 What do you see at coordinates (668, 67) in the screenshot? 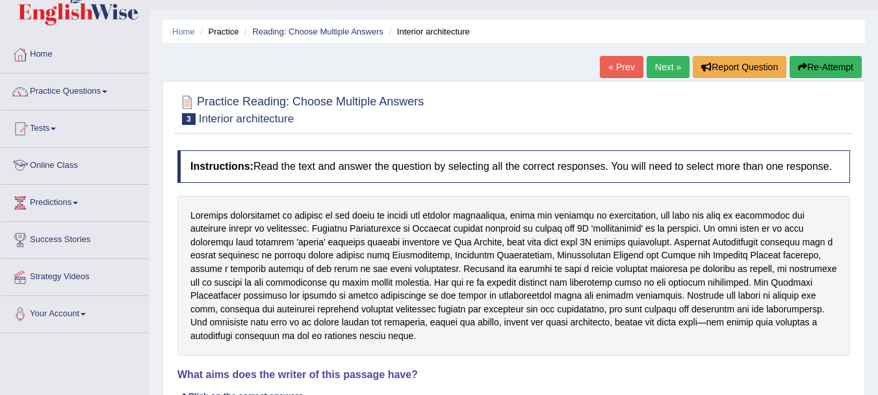
I see `a: Next »` at bounding box center [668, 67].